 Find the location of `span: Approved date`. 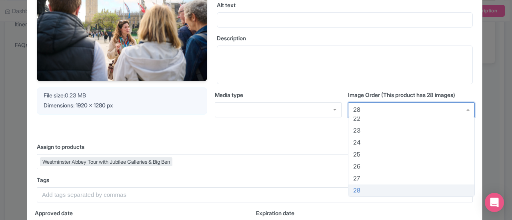

span: Approved date is located at coordinates (54, 213).